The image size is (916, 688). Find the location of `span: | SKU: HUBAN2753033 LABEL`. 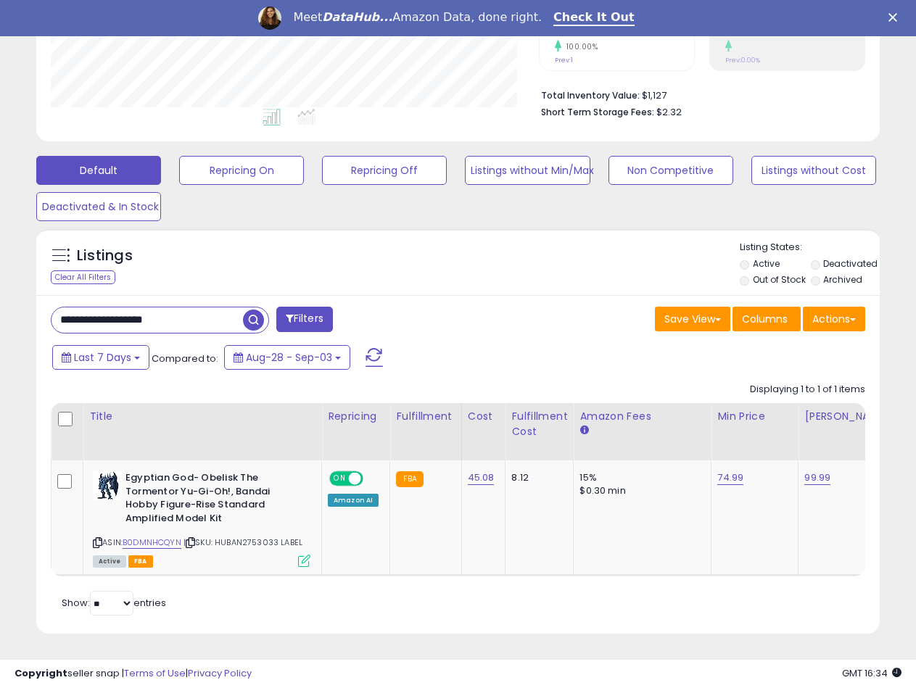

span: | SKU: HUBAN2753033 LABEL is located at coordinates (243, 542).